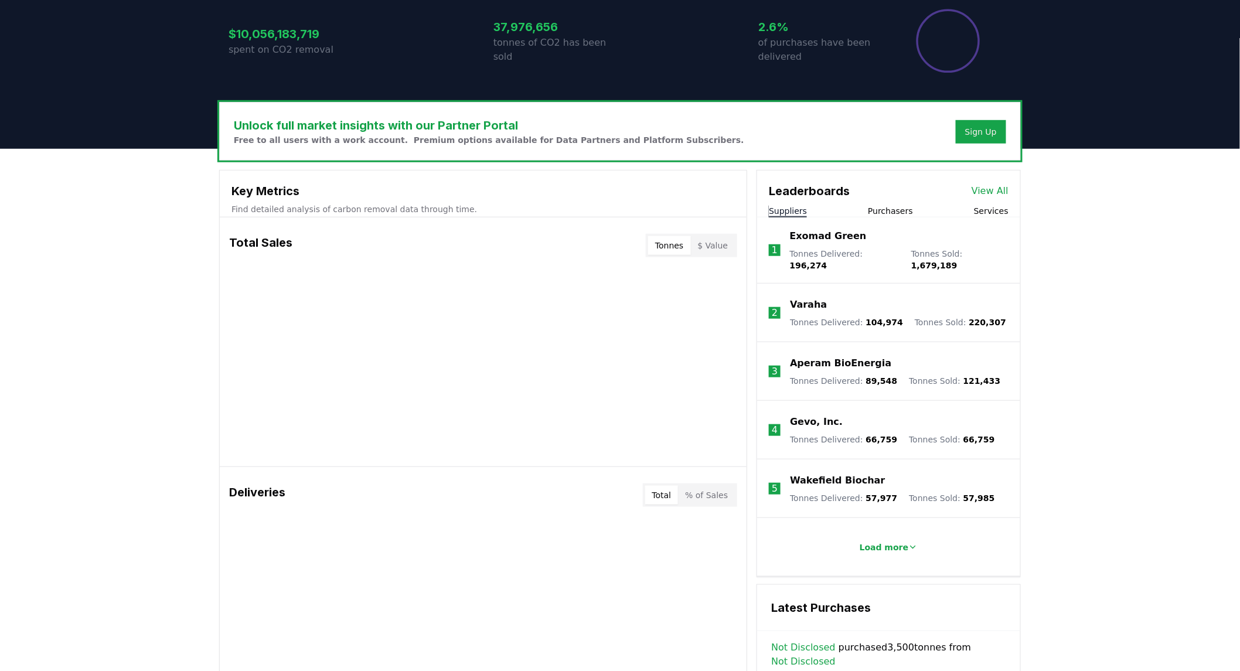  Describe the element at coordinates (557, 50) in the screenshot. I see `p: tonnes of CO2 has been sold` at that location.